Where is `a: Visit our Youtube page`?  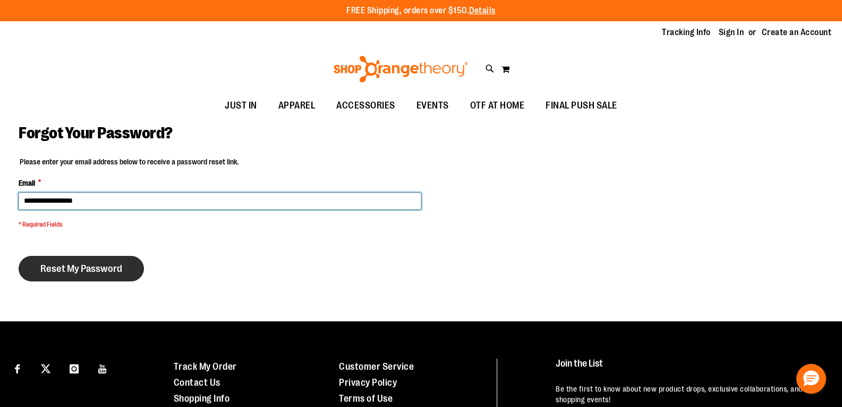
a: Visit our Youtube page is located at coordinates (103, 367).